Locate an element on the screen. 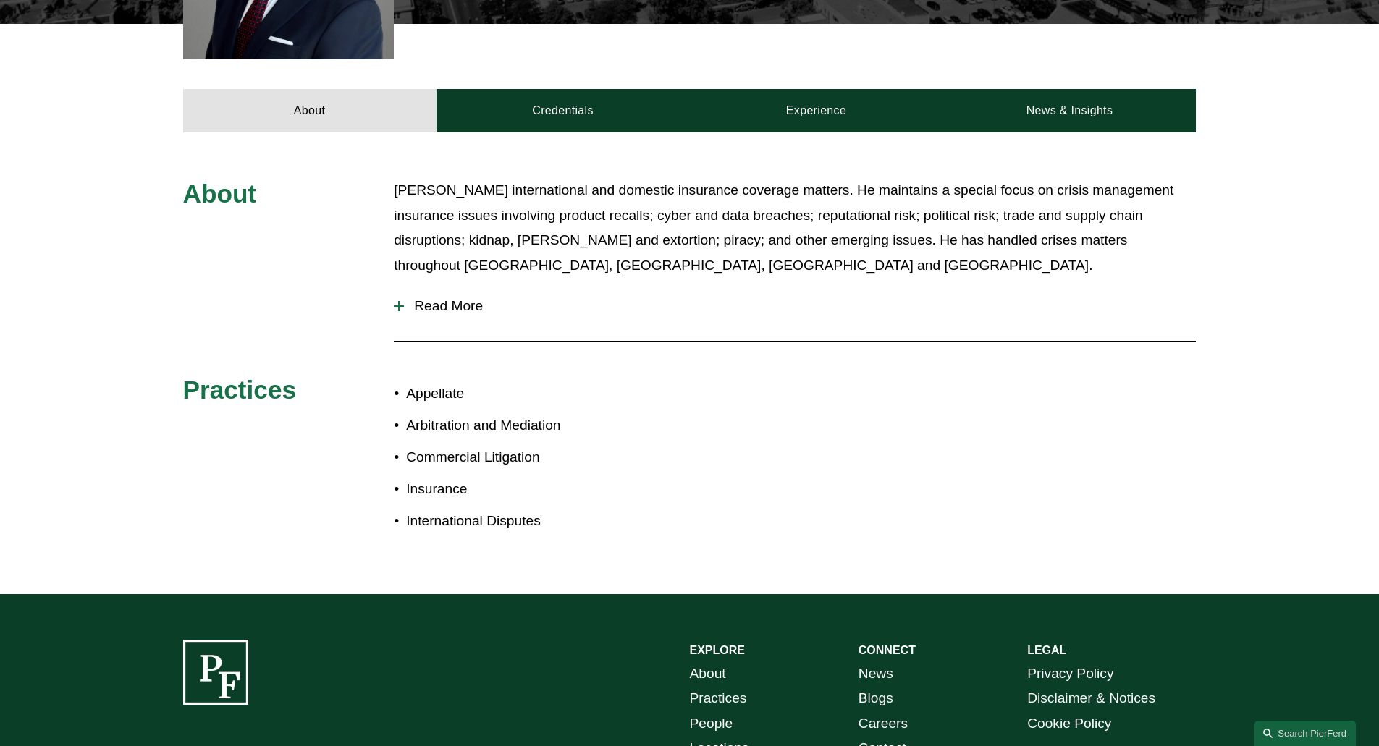  p: Insurance is located at coordinates (547, 489).